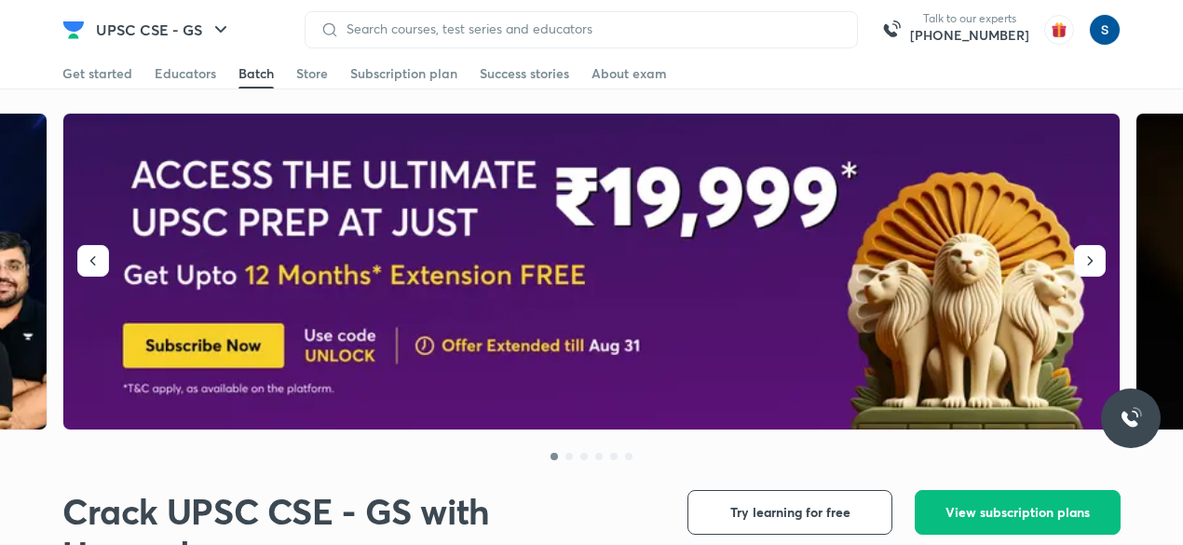  What do you see at coordinates (185, 74) in the screenshot?
I see `a: Educators` at bounding box center [185, 74].